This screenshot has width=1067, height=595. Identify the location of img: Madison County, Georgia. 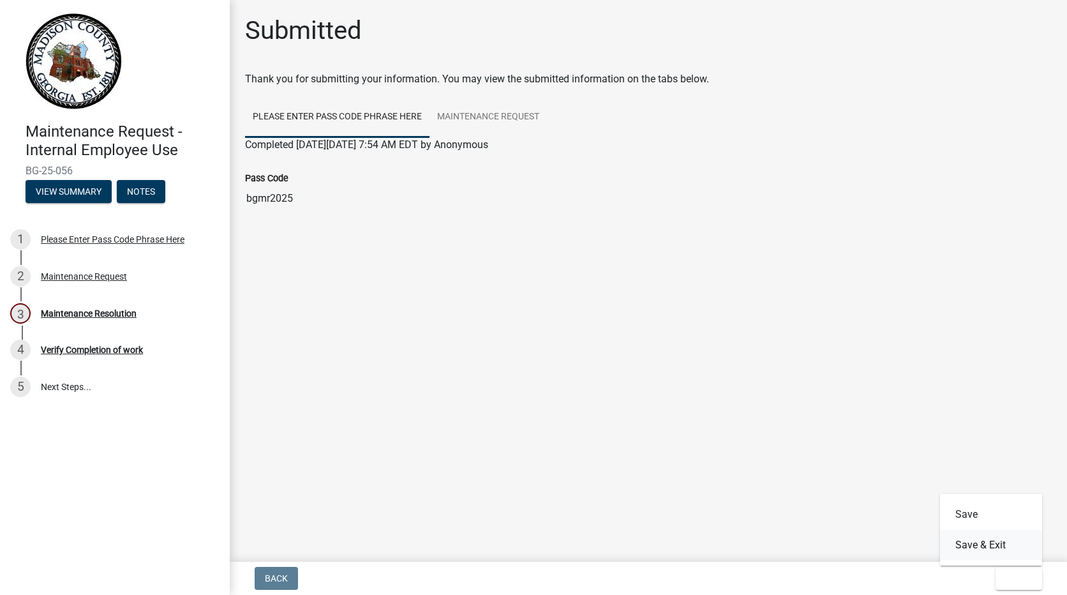
(73, 61).